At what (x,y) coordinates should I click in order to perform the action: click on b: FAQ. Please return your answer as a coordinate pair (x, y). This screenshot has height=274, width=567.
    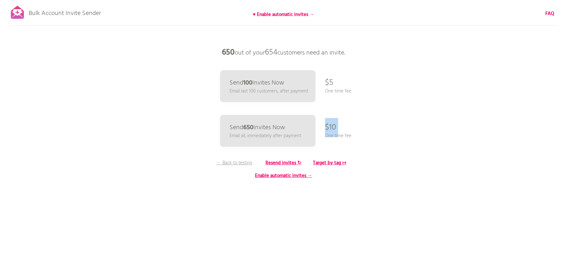
    Looking at the image, I should click on (550, 14).